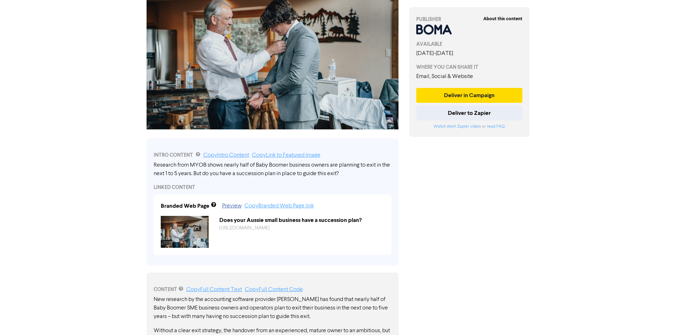  What do you see at coordinates (279, 206) in the screenshot?
I see `a: Copy Branded Web Page link` at bounding box center [279, 206].